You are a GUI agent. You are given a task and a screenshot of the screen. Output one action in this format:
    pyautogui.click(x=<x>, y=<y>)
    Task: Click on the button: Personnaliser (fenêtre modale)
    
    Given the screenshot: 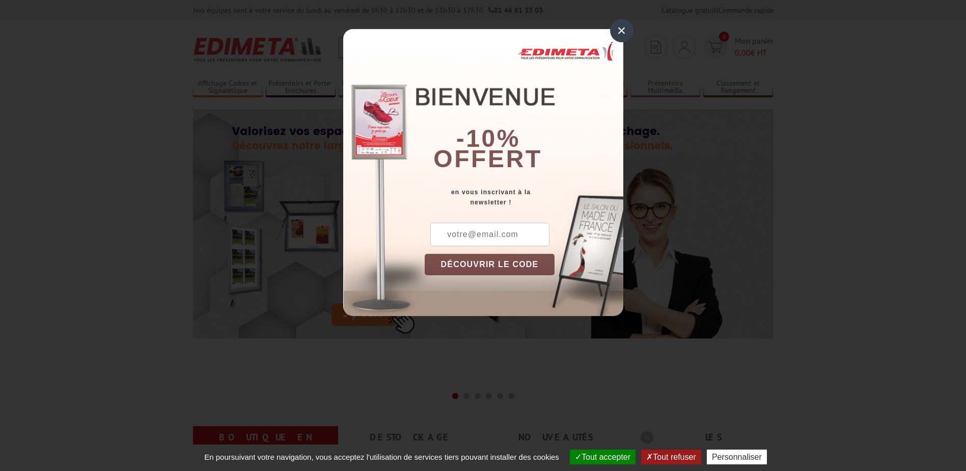 What is the action you would take?
    pyautogui.click(x=737, y=456)
    